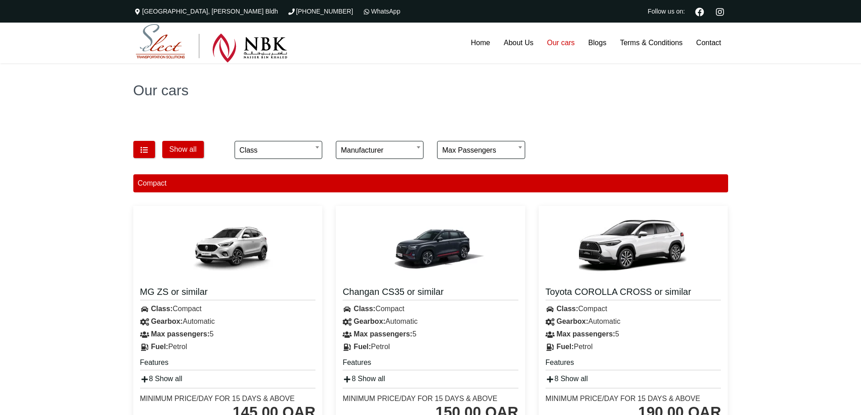 This screenshot has height=415, width=861. Describe the element at coordinates (228, 247) in the screenshot. I see `img: MG ZS or similar` at that location.